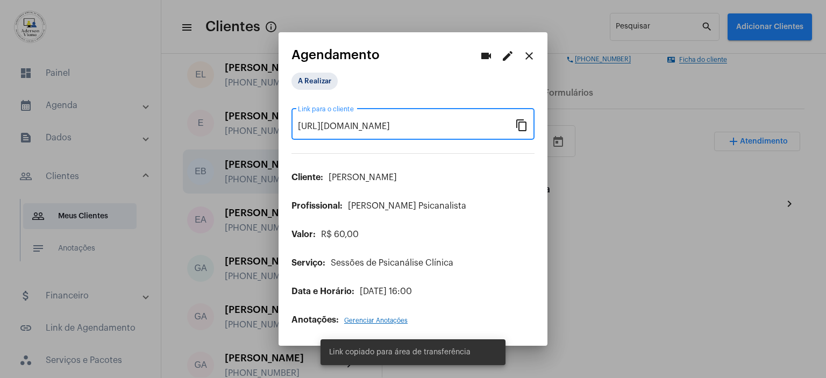  Describe the element at coordinates (336, 55) in the screenshot. I see `span: Agendamento` at that location.